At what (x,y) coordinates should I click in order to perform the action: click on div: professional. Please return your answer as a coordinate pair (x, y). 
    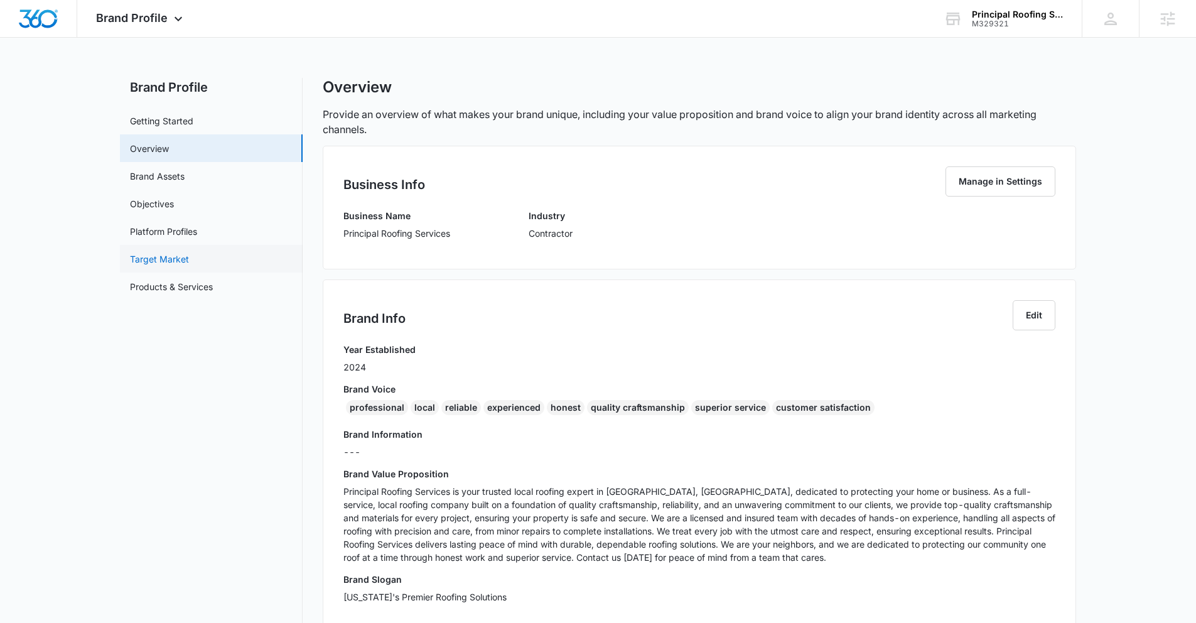
    Looking at the image, I should click on (377, 408).